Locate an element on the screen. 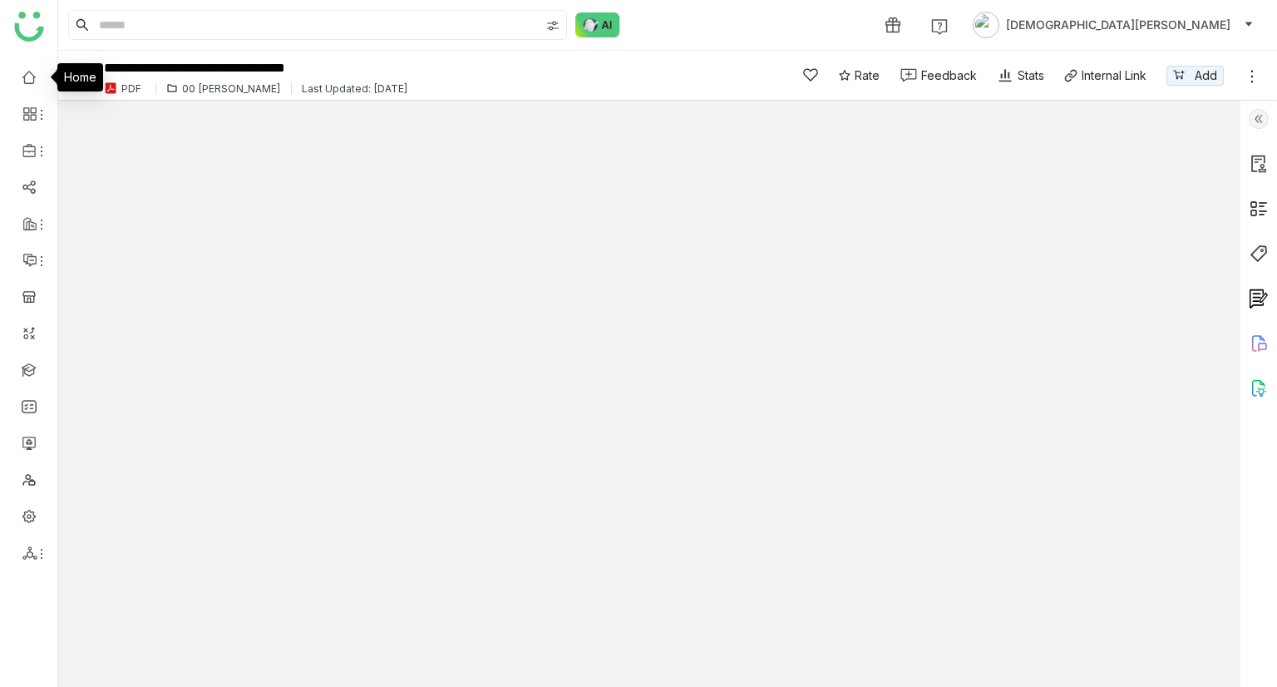  span: Add is located at coordinates (1206, 76).